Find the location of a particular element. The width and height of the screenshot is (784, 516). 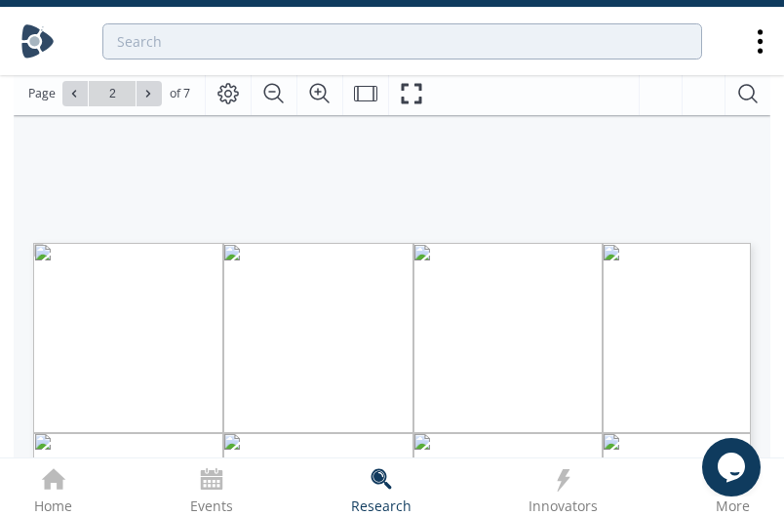

input: Advanced Search is located at coordinates (402, 41).